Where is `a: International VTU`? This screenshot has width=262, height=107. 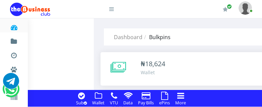
a: International VTU is located at coordinates (53, 89).